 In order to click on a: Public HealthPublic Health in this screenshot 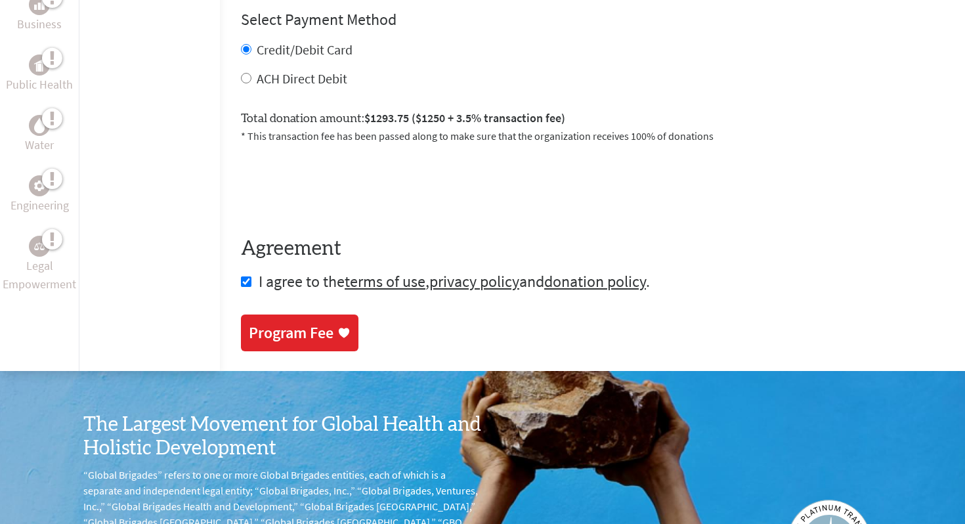, I will do `click(39, 74)`.